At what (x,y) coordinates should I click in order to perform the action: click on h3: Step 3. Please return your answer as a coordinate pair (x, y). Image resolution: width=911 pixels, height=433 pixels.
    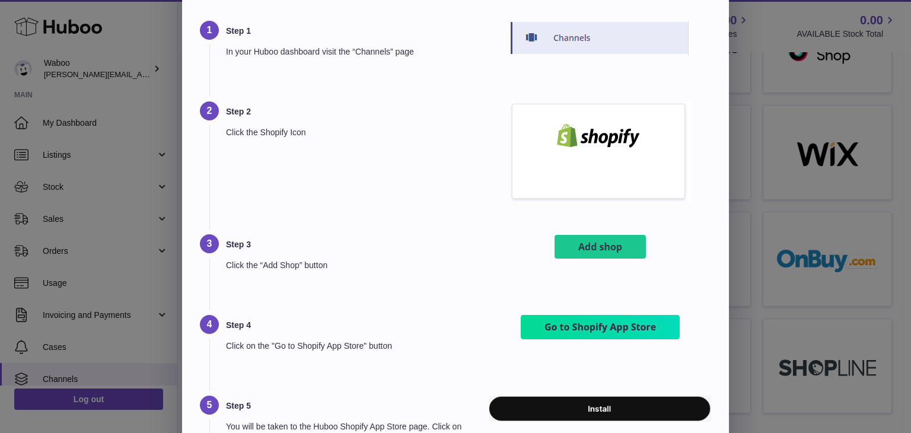
    Looking at the image, I should click on (350, 244).